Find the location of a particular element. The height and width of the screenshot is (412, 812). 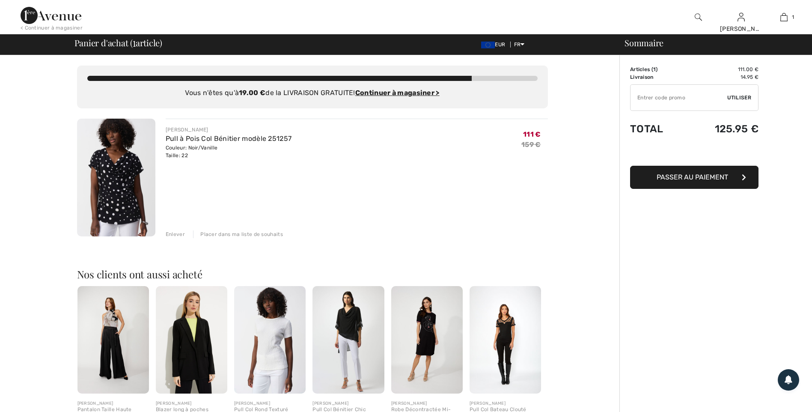

div: Enlever is located at coordinates (175, 234).